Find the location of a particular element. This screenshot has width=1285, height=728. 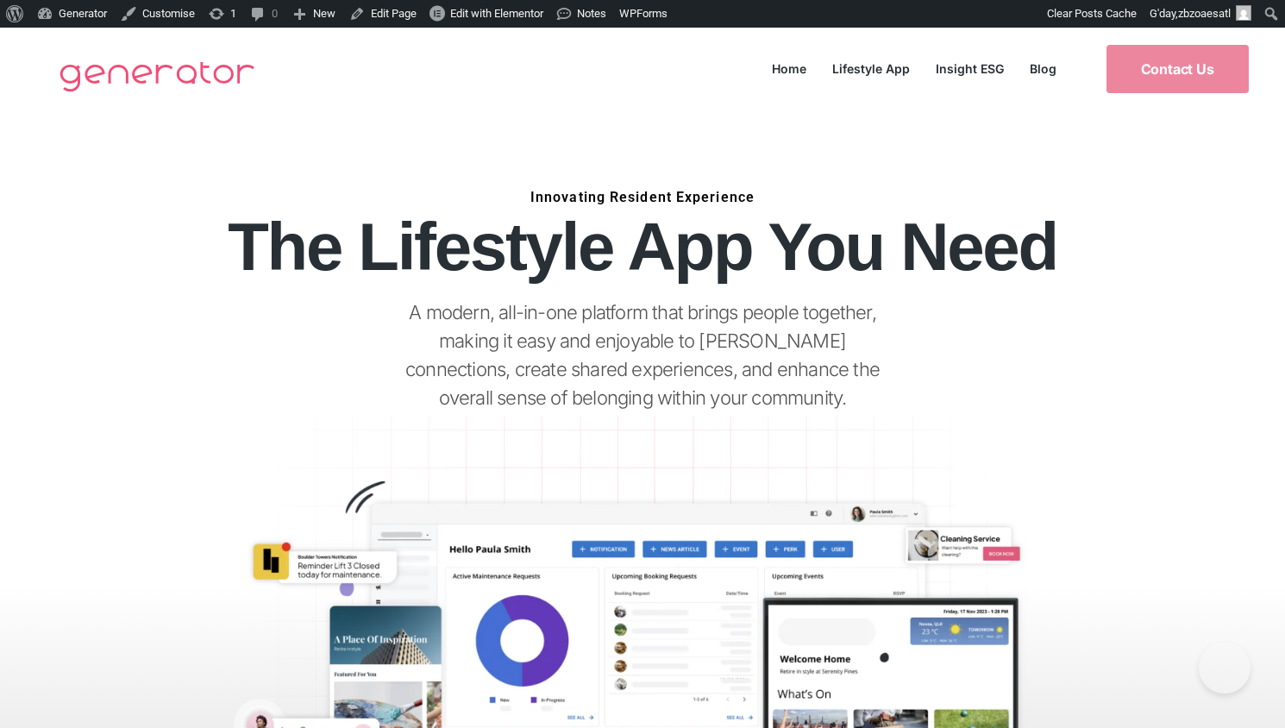

p: A modern, all-in-one platform that brings people together, making it easy and enjoyable to [PERSO... is located at coordinates (642, 355).